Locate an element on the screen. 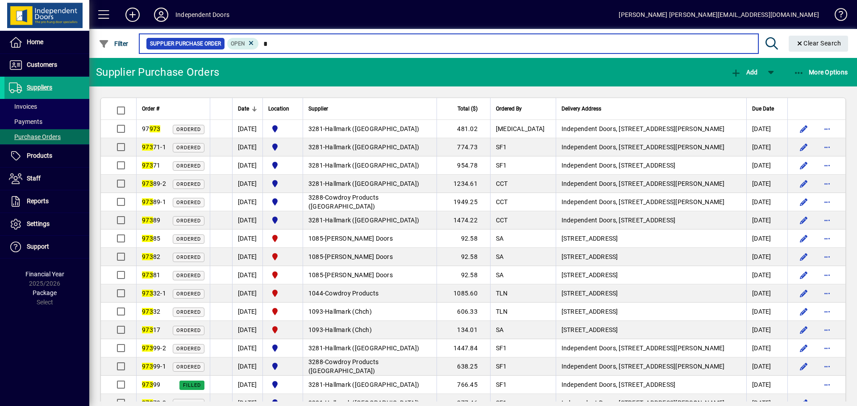  td: 774.73 is located at coordinates (463, 147).